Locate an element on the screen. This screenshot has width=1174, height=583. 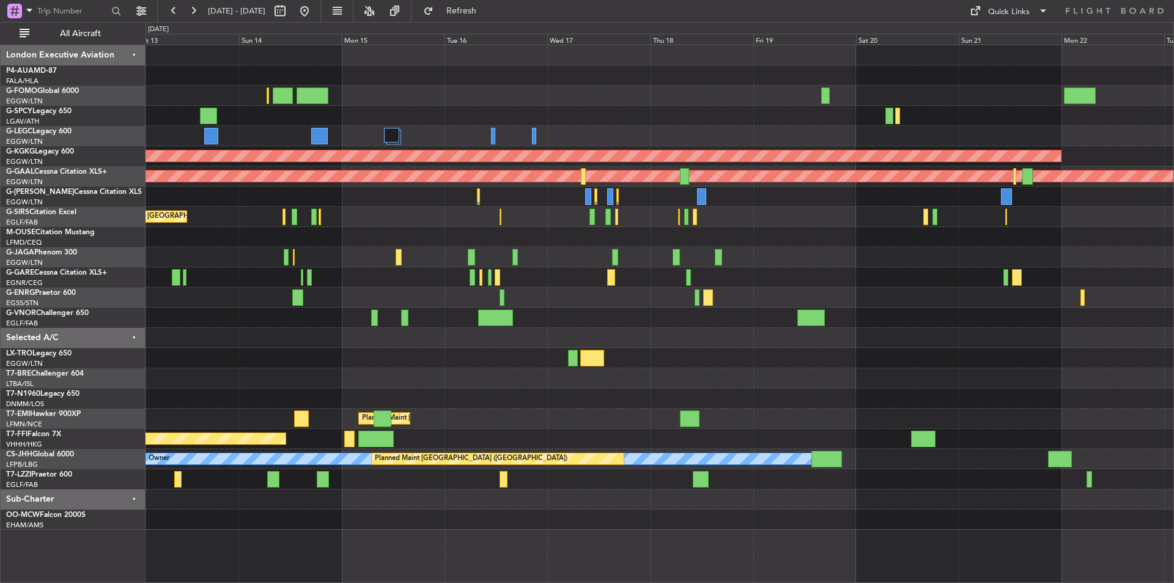
a: G-SIRSCitation Excel is located at coordinates (41, 212).